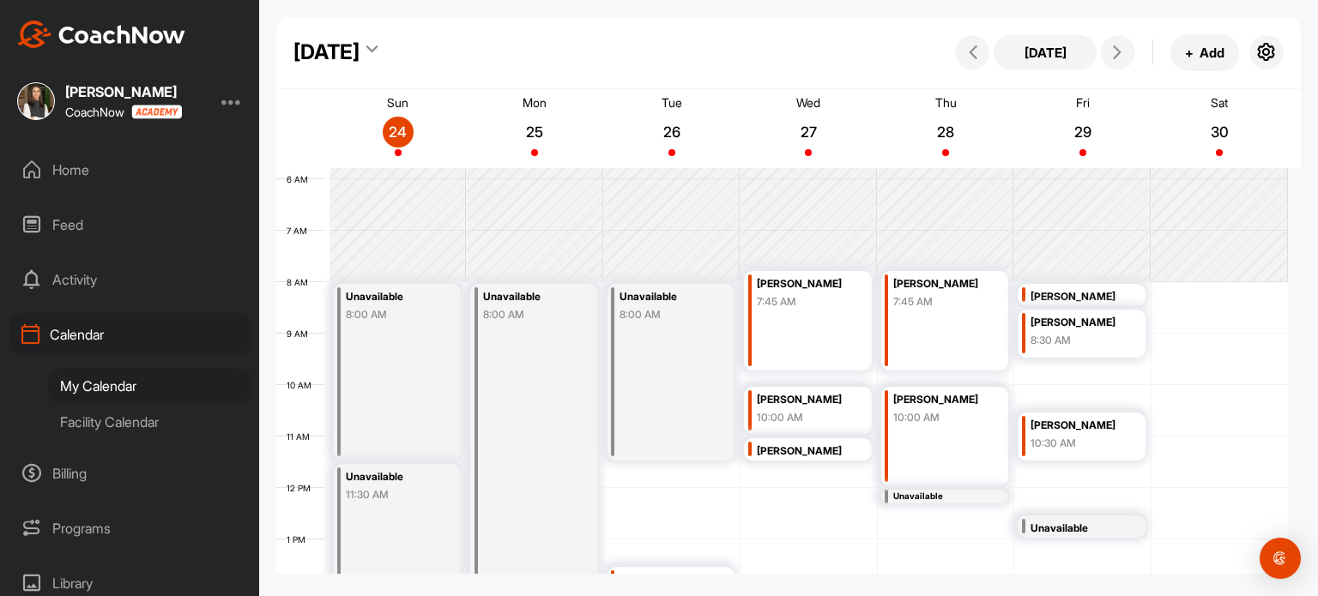  Describe the element at coordinates (301, 437) in the screenshot. I see `div: 11 AM` at that location.